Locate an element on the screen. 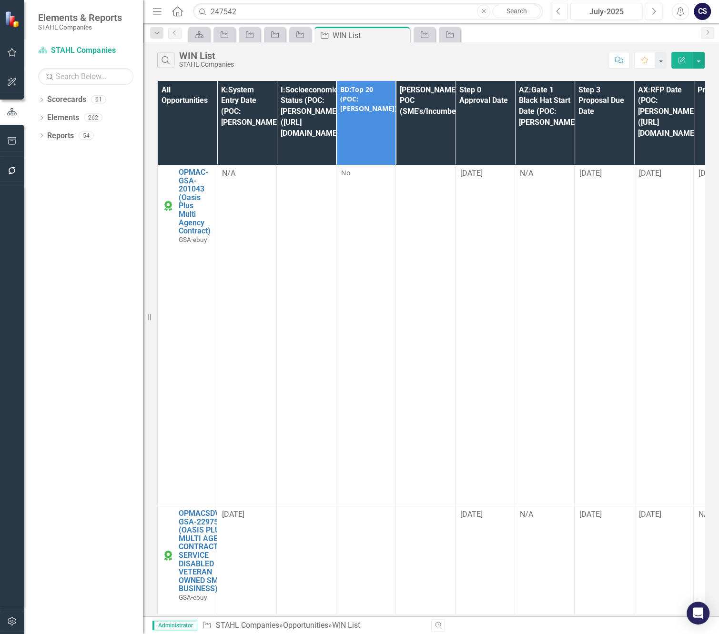 This screenshot has height=634, width=719. a: Opportunities is located at coordinates (305, 625).